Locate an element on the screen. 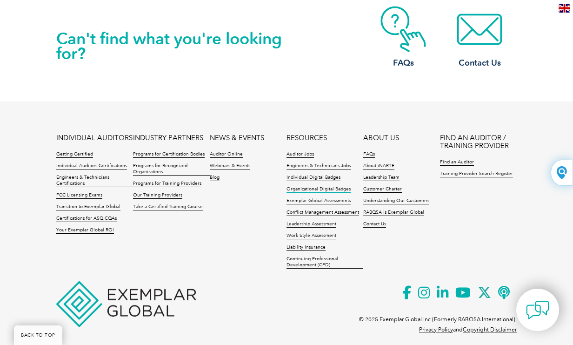 This screenshot has width=573, height=345. a: Exemplar Global Assessments is located at coordinates (319, 201).